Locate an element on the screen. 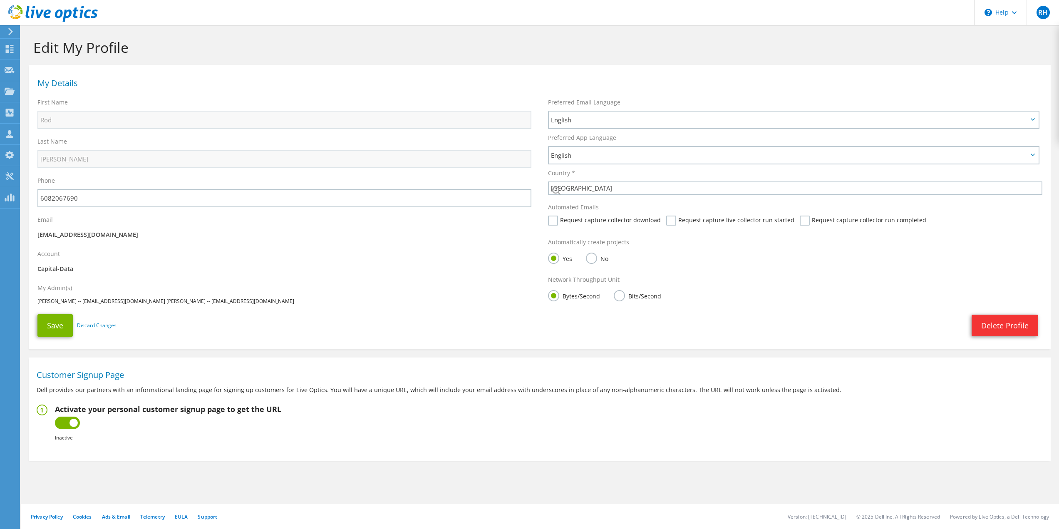  h1: Edit My Profile is located at coordinates (538, 47).